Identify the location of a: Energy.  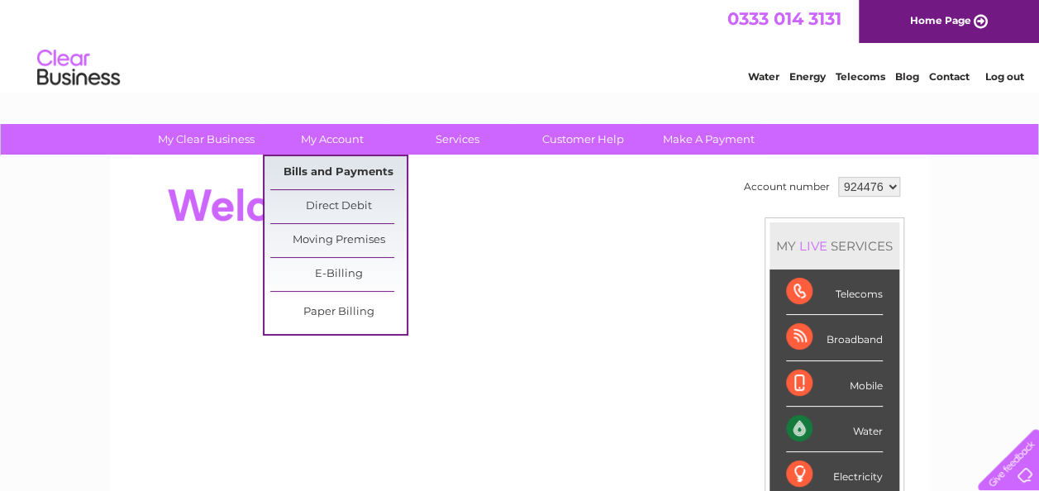
(808, 76).